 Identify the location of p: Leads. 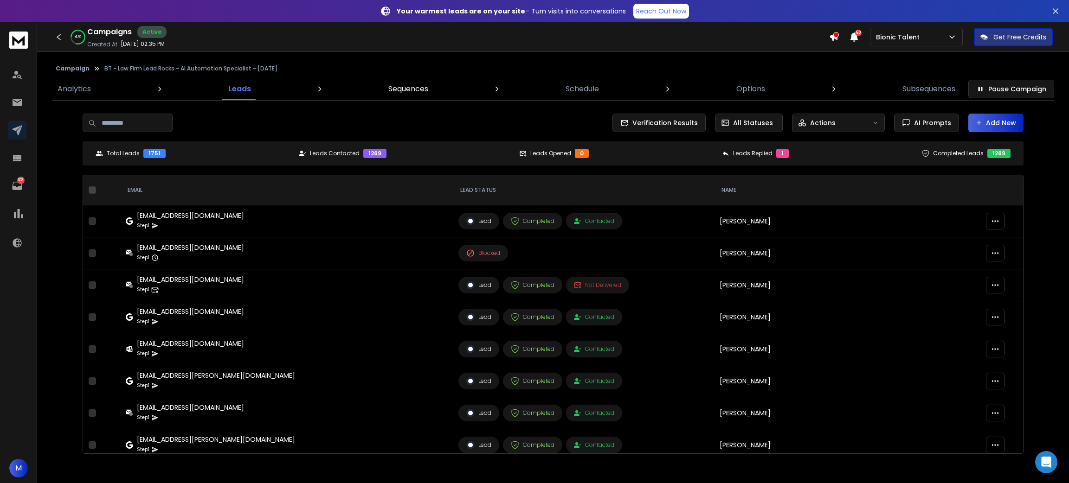
(239, 89).